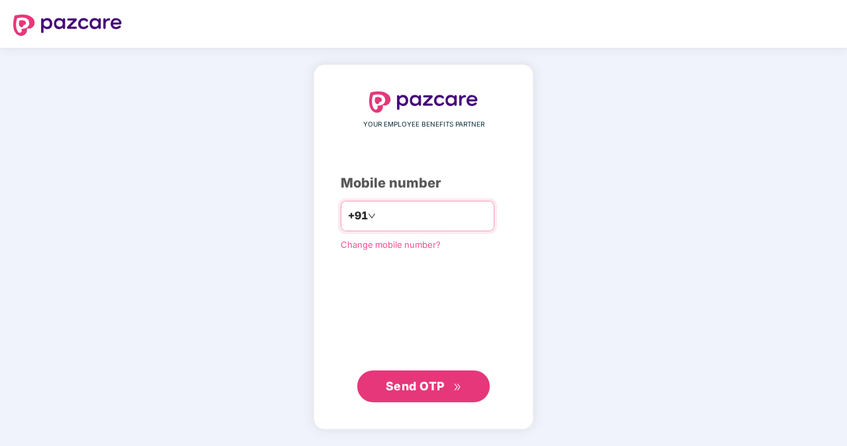 The width and height of the screenshot is (847, 446). Describe the element at coordinates (415, 386) in the screenshot. I see `span: Send OTP` at that location.